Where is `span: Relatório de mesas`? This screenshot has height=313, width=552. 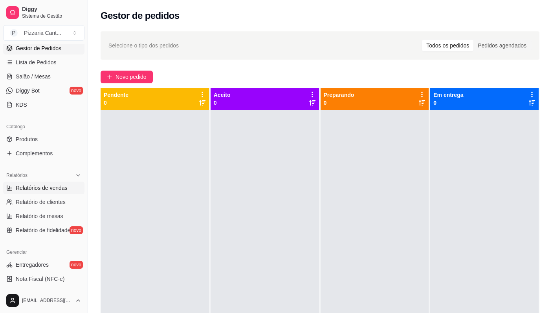 span: Relatório de mesas is located at coordinates (39, 216).